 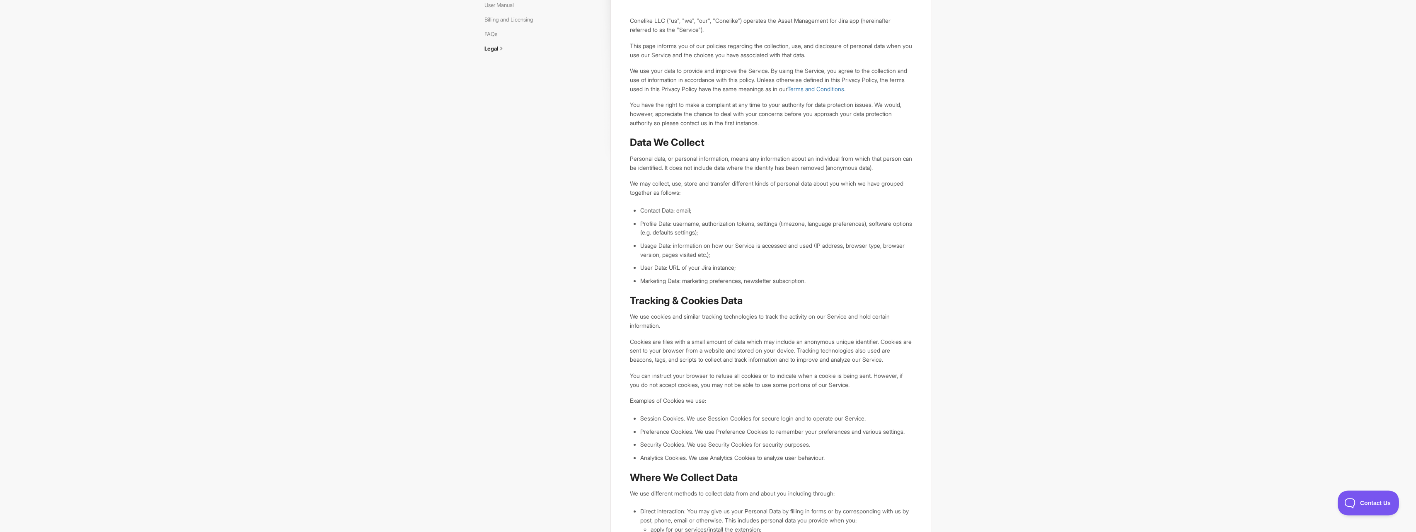 I want to click on li: Session Cookies. We use Session Cookies for secure login and to operate our Service., so click(x=776, y=419).